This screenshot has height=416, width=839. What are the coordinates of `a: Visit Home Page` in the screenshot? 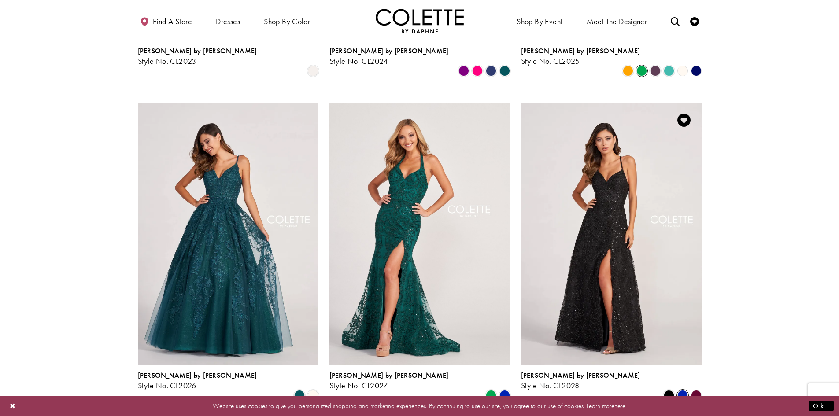 It's located at (420, 21).